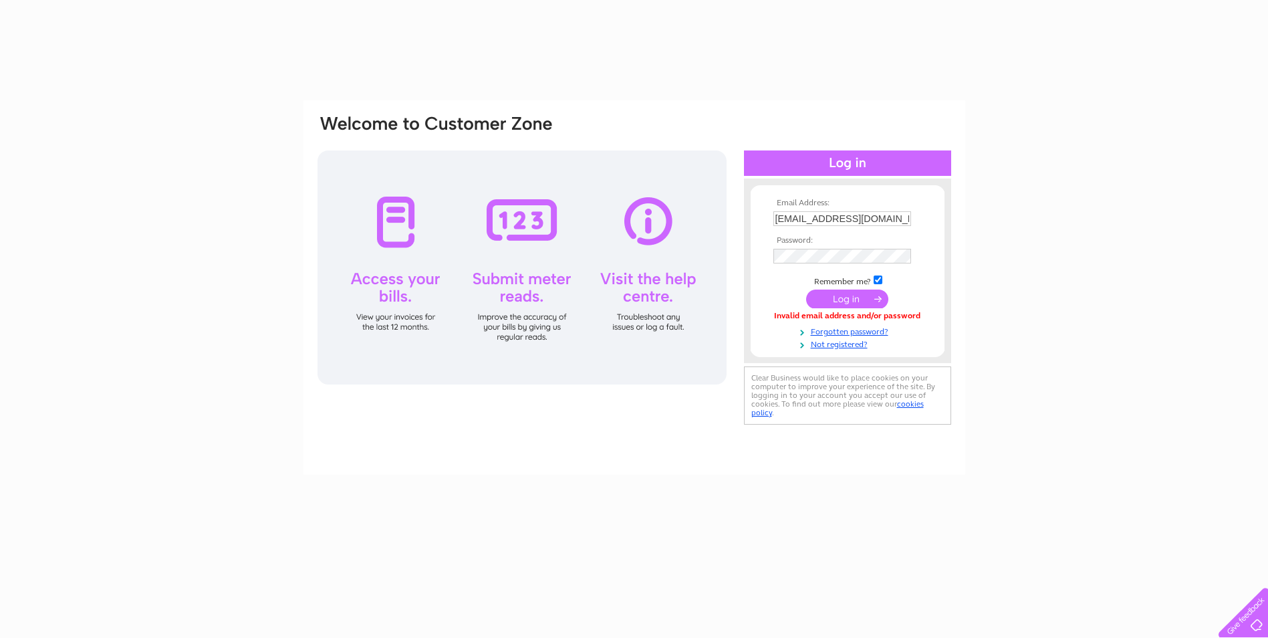 Image resolution: width=1268 pixels, height=638 pixels. I want to click on div: Invalid email address and/or password, so click(848, 316).